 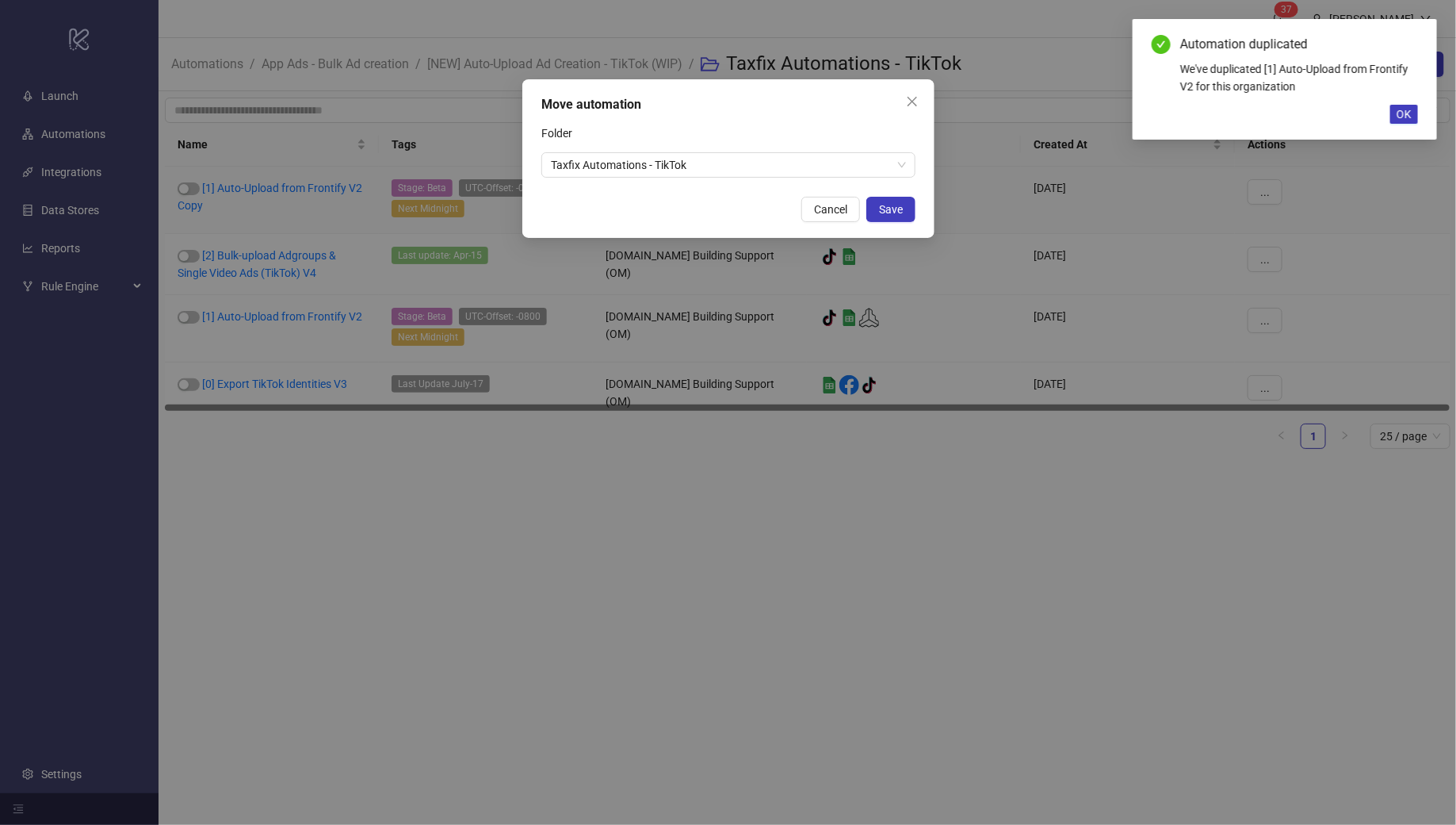 I want to click on span: Cancel, so click(x=830, y=209).